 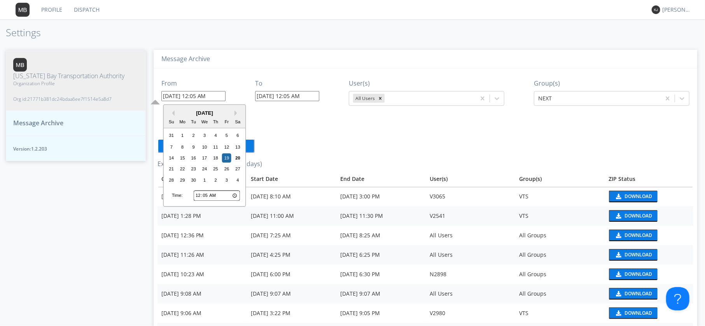 What do you see at coordinates (205, 136) in the screenshot?
I see `div: Choose Wednesday, September 3rd, 2025` at bounding box center [205, 136].